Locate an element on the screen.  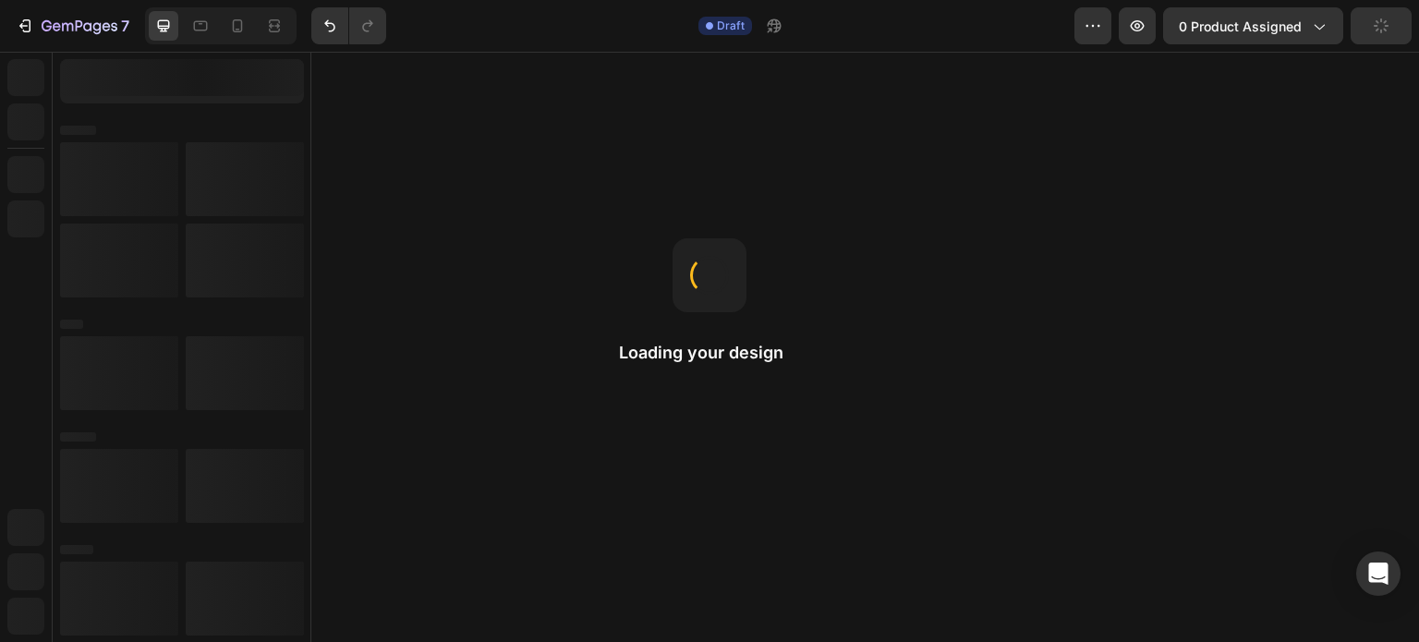
button: 0 product assigned is located at coordinates (1252, 26).